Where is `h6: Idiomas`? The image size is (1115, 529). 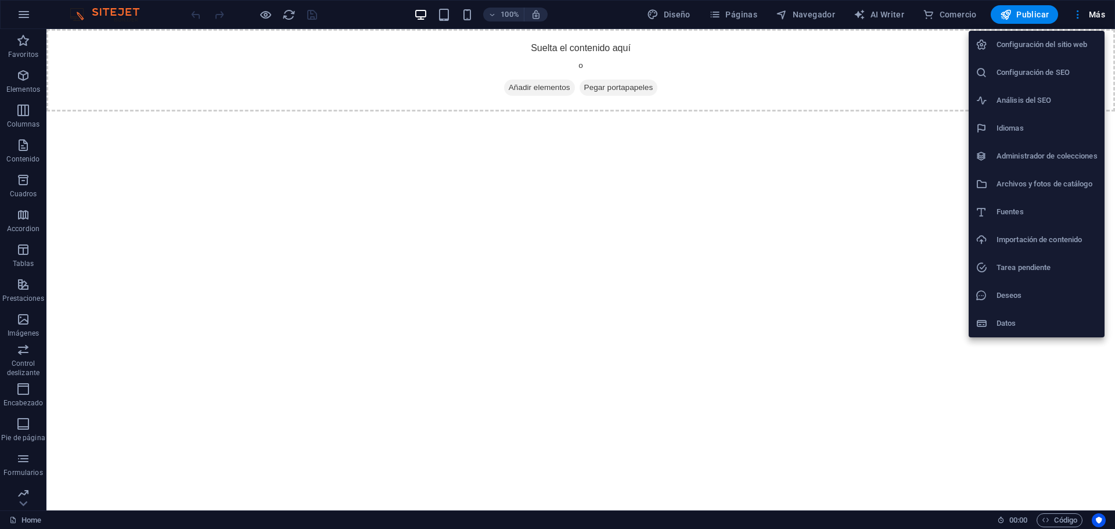
h6: Idiomas is located at coordinates (1047, 128).